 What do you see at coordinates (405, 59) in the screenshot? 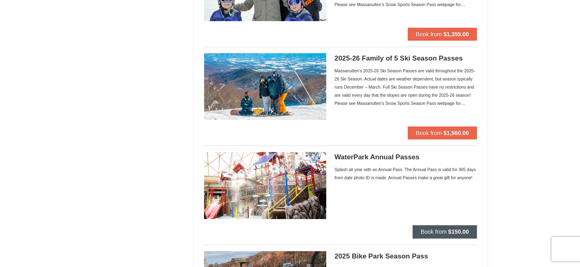
I see `h5: 2025-26 Family of 5 Ski Season Passes` at bounding box center [405, 59].